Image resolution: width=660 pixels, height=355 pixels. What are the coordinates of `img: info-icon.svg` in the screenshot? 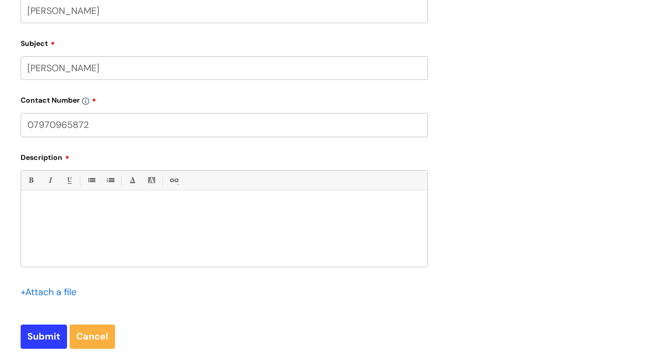 It's located at (86, 101).